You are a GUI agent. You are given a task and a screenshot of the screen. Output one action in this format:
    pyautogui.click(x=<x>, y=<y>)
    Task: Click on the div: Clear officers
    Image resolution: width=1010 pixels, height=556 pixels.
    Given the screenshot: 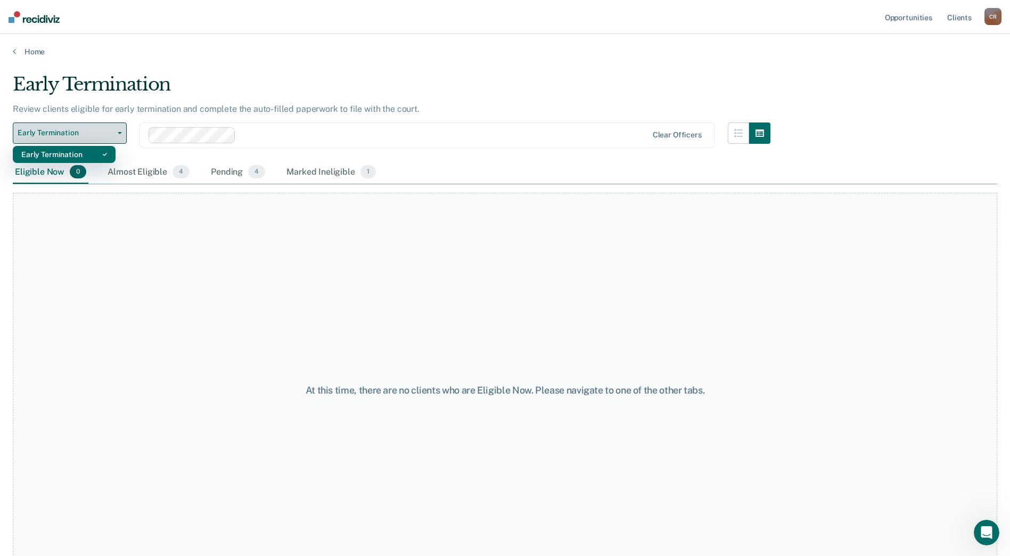 What is the action you would take?
    pyautogui.click(x=677, y=135)
    